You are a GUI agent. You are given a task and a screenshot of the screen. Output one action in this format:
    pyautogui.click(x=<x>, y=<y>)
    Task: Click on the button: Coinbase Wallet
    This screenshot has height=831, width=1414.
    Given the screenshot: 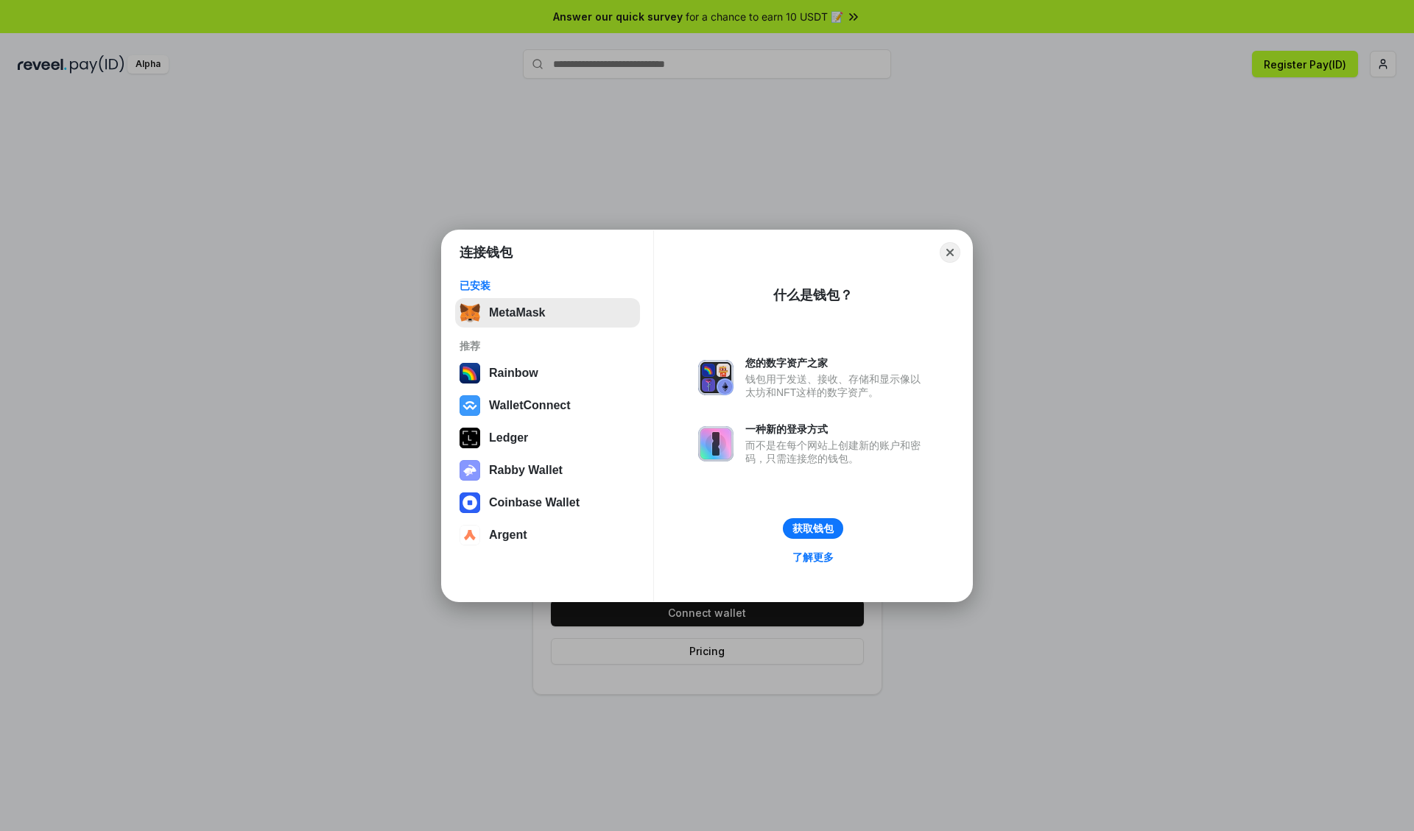 What is the action you would take?
    pyautogui.click(x=547, y=503)
    